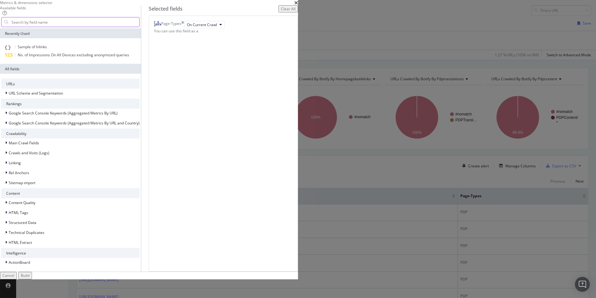 This screenshot has width=596, height=298. What do you see at coordinates (24, 143) in the screenshot?
I see `span: Main Crawl Fields` at bounding box center [24, 143].